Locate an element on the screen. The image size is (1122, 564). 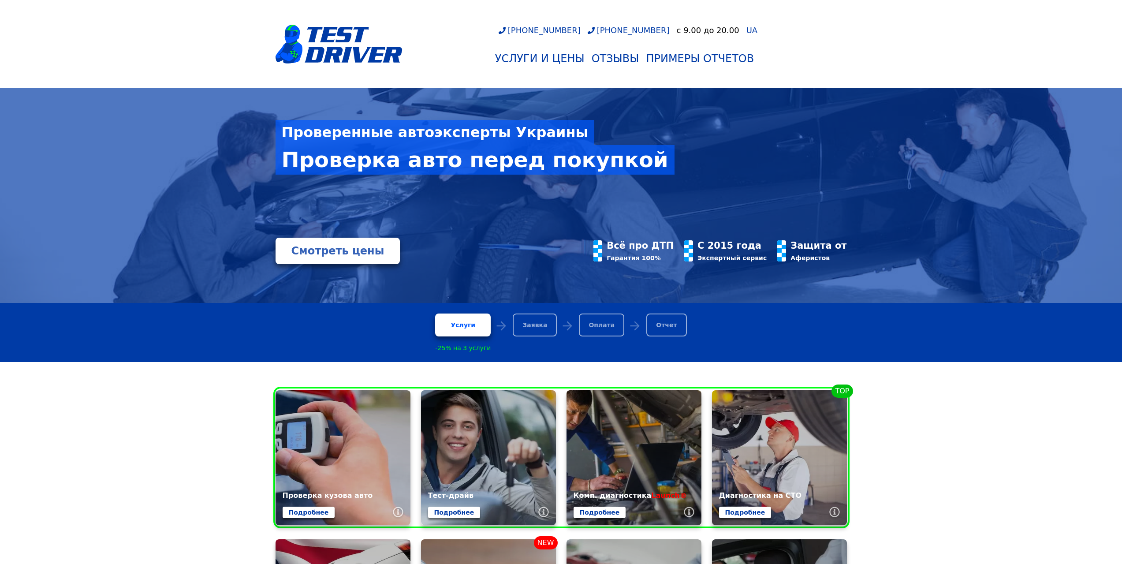
div: Всё про ДТП is located at coordinates (640, 246).